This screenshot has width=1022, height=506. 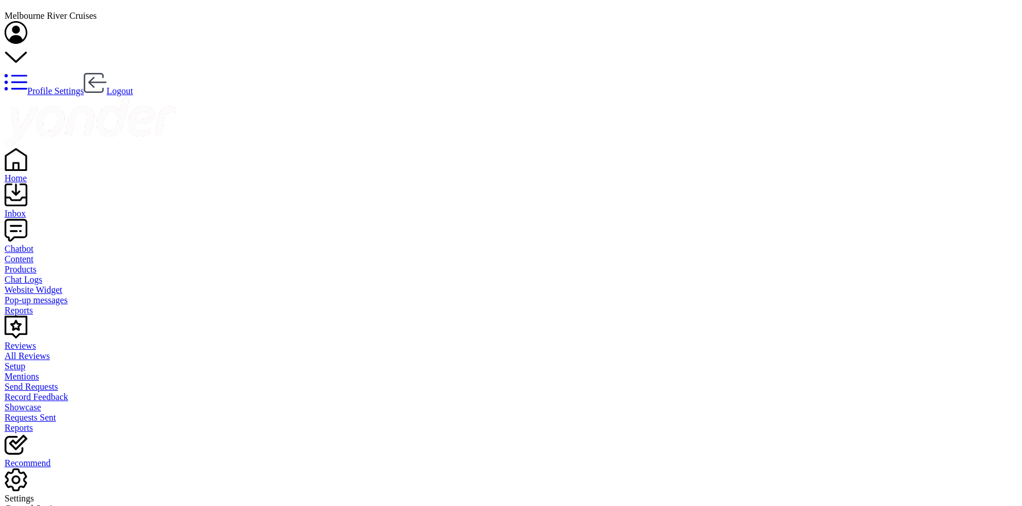 What do you see at coordinates (511, 417) in the screenshot?
I see `div: Requests Sent` at bounding box center [511, 417].